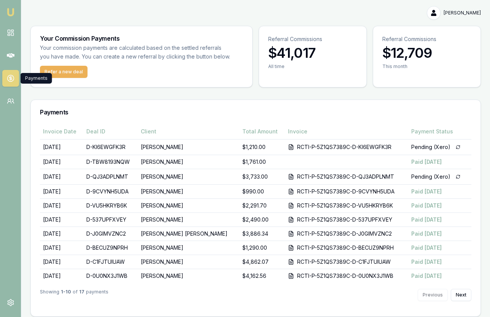  I want to click on td: D-QJ3ADPLNMT, so click(110, 177).